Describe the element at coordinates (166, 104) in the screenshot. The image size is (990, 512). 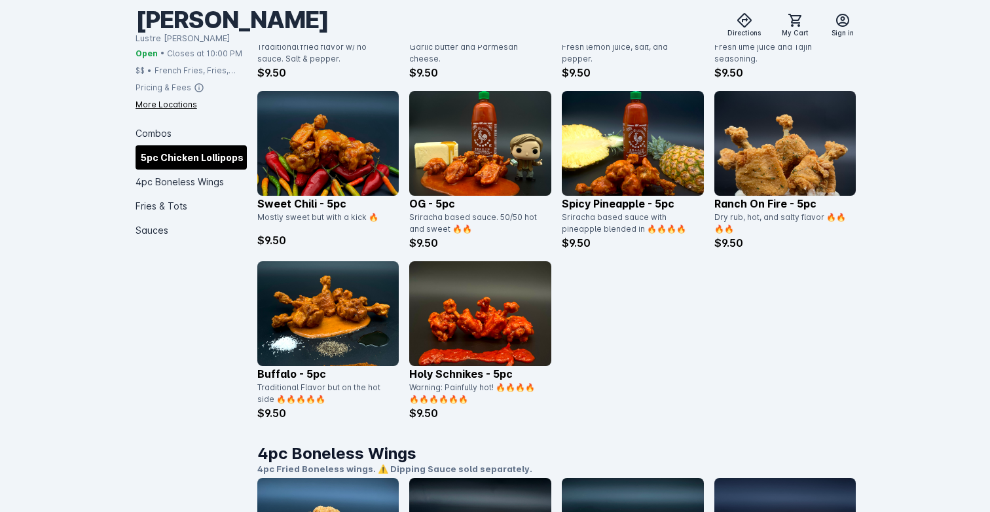
I see `div: More Locations` at that location.